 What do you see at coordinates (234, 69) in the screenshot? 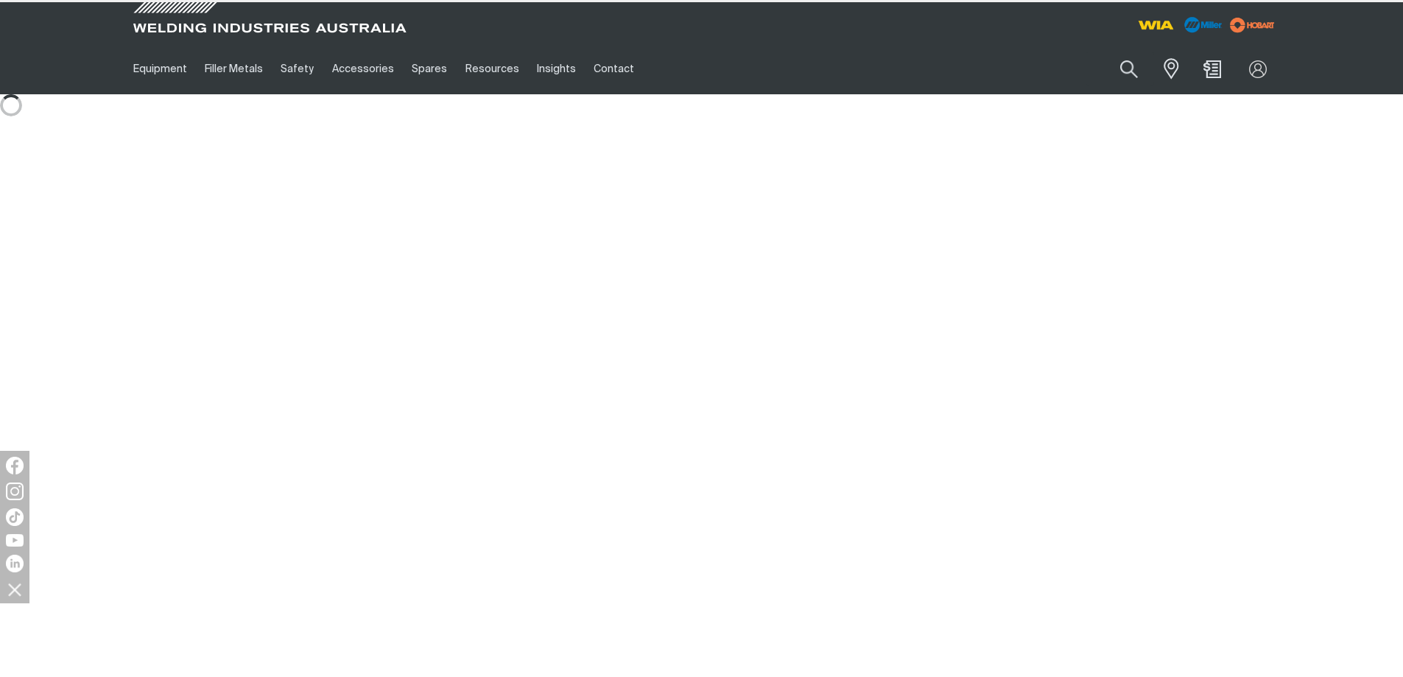
I see `a: Filler Metals` at bounding box center [234, 69].